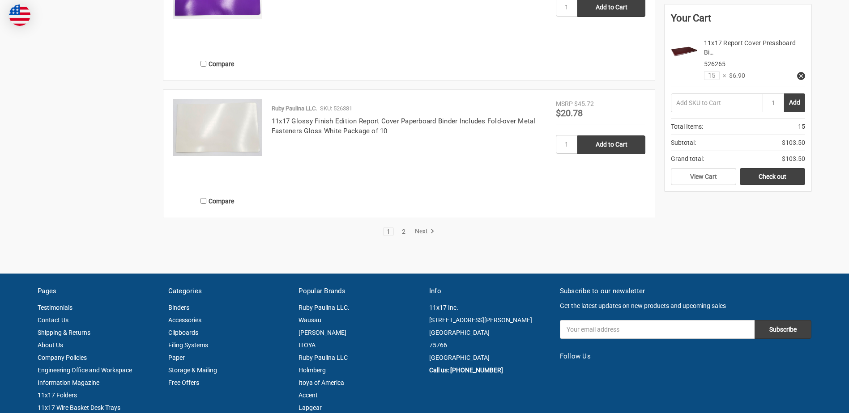 The width and height of the screenshot is (849, 413). I want to click on a: Paper, so click(176, 358).